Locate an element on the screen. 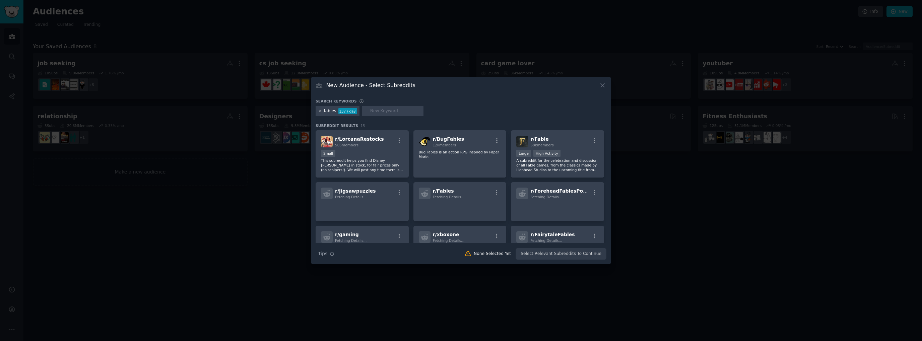  span: r/ xboxone is located at coordinates (446, 235).